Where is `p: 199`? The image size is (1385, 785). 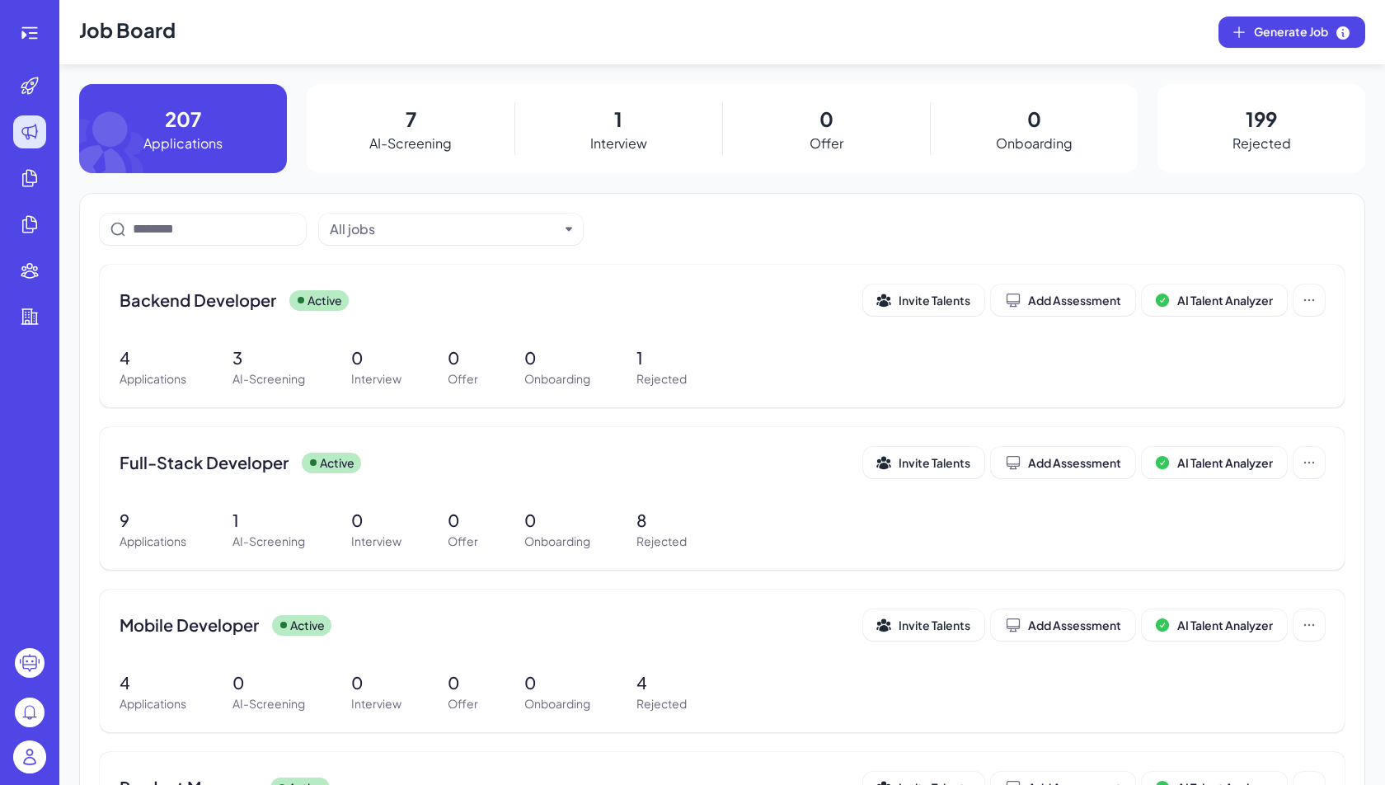 p: 199 is located at coordinates (1262, 119).